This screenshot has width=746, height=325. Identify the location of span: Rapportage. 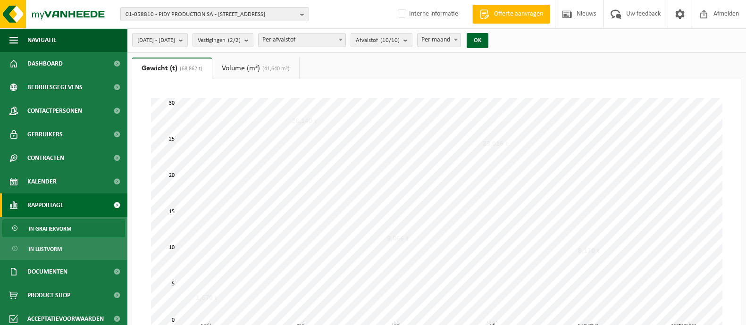
(45, 205).